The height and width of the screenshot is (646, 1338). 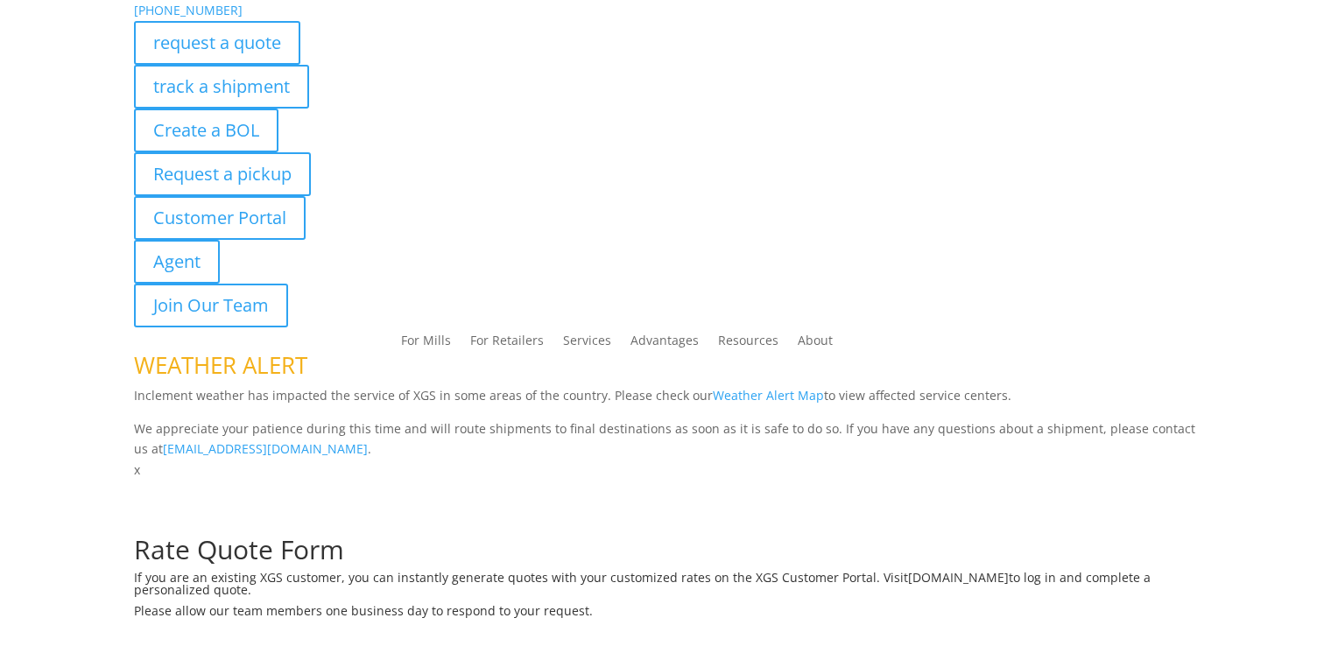 What do you see at coordinates (507, 344) in the screenshot?
I see `a: For Retailers` at bounding box center [507, 344].